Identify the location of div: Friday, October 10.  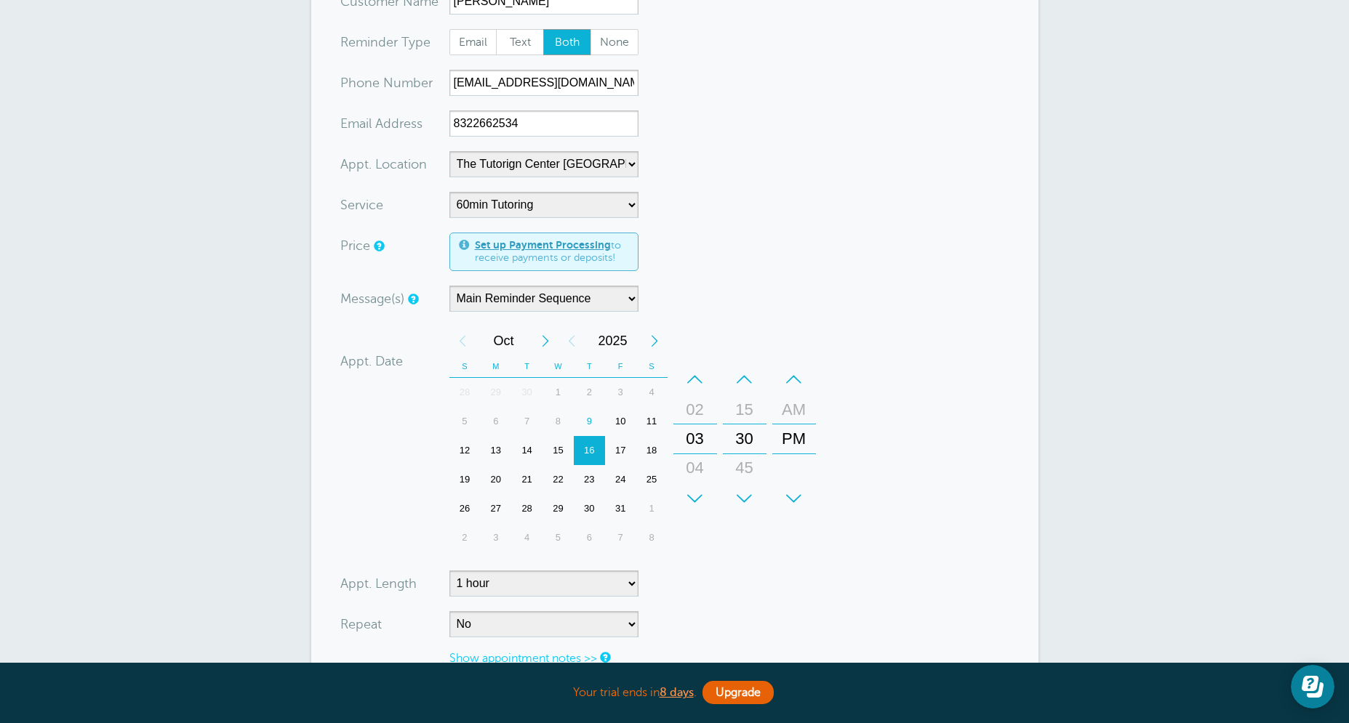
(620, 422).